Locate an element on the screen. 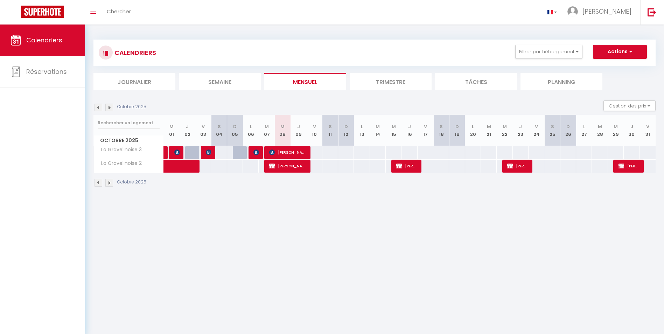 The width and height of the screenshot is (664, 334). th: 29 is located at coordinates (615, 130).